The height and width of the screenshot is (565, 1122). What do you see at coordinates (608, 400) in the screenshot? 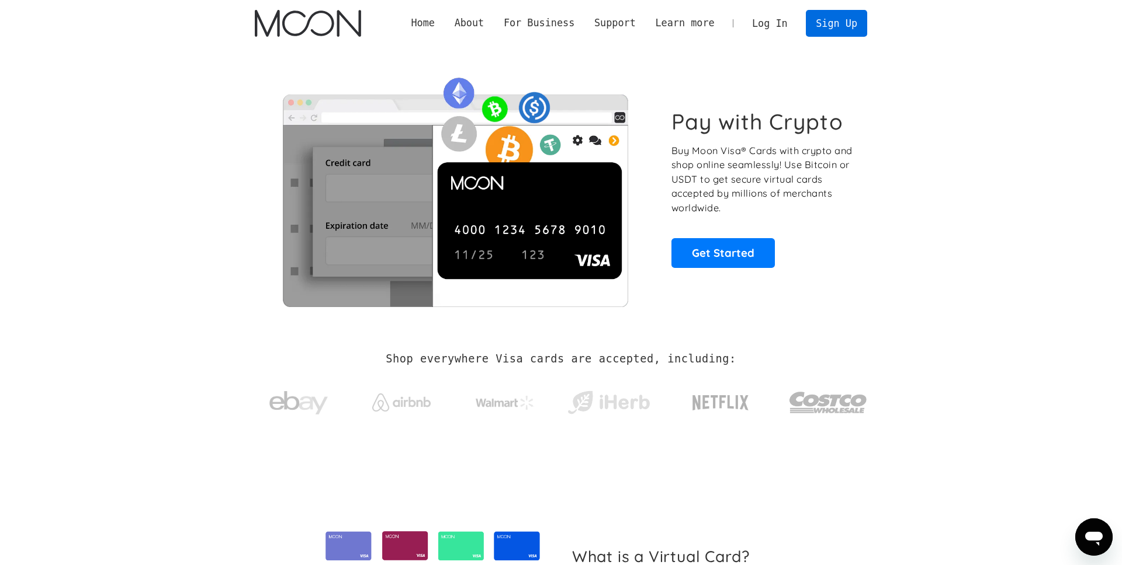
I see `a: iHerb` at bounding box center [608, 400].